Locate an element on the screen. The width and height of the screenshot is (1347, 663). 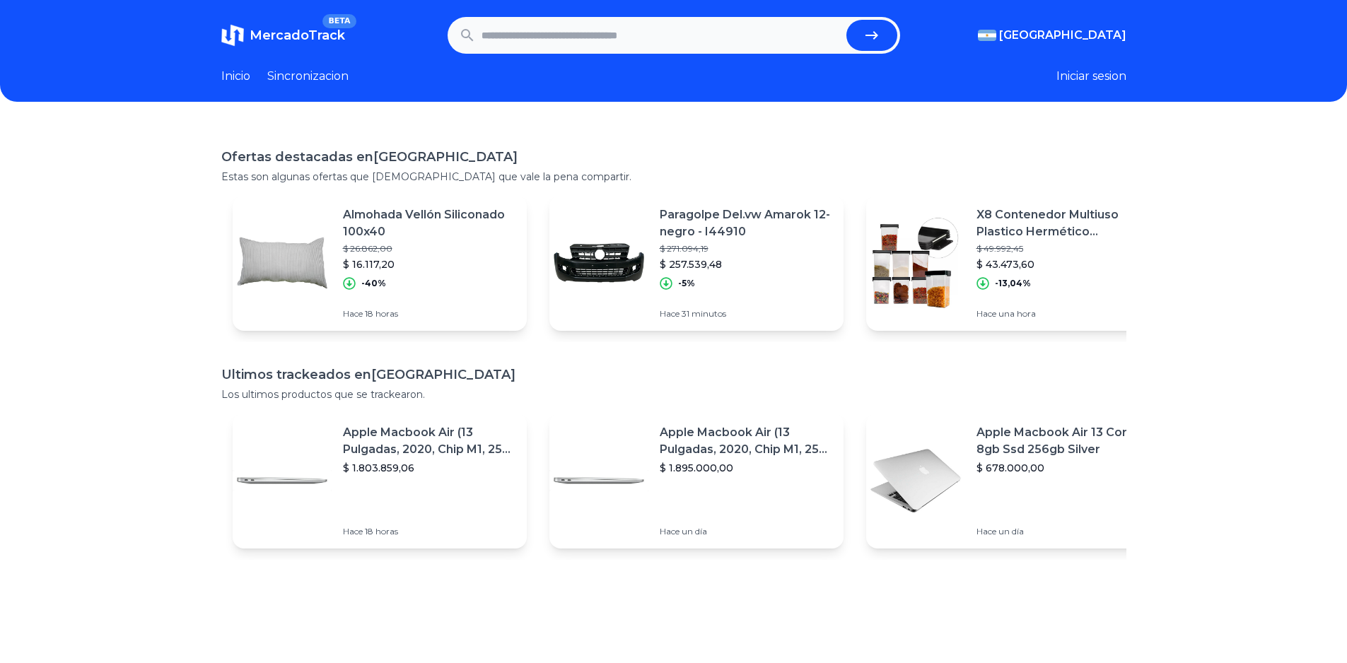
p: $ 43.473,60 is located at coordinates (1063, 264).